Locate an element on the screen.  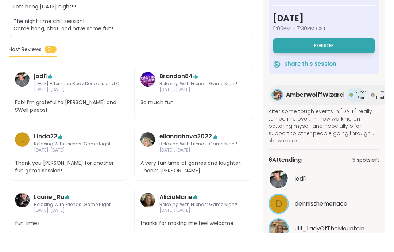
a: AmberWolffWizardAmberWolffWizardSuper PeerSuper PeerElite HostElite Host is located at coordinates (329, 95).